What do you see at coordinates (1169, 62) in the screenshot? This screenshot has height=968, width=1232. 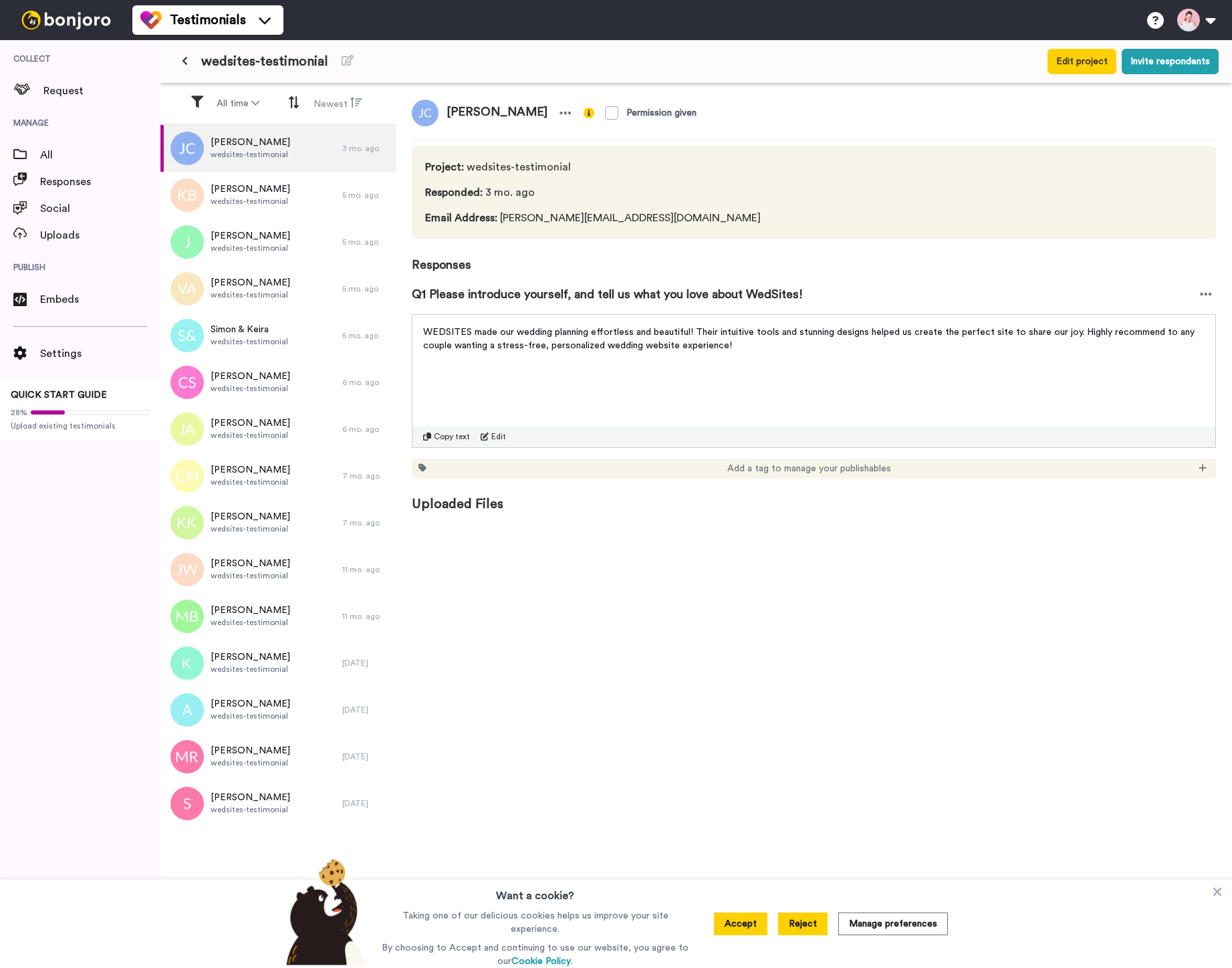 I see `button: Invite respondents` at bounding box center [1169, 62].